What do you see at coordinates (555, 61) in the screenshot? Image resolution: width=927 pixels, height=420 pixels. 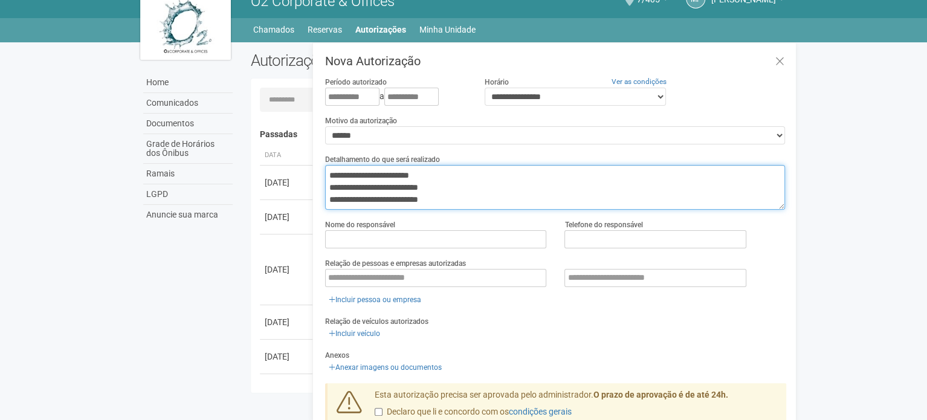 I see `h3: Nova Autorização` at bounding box center [555, 61].